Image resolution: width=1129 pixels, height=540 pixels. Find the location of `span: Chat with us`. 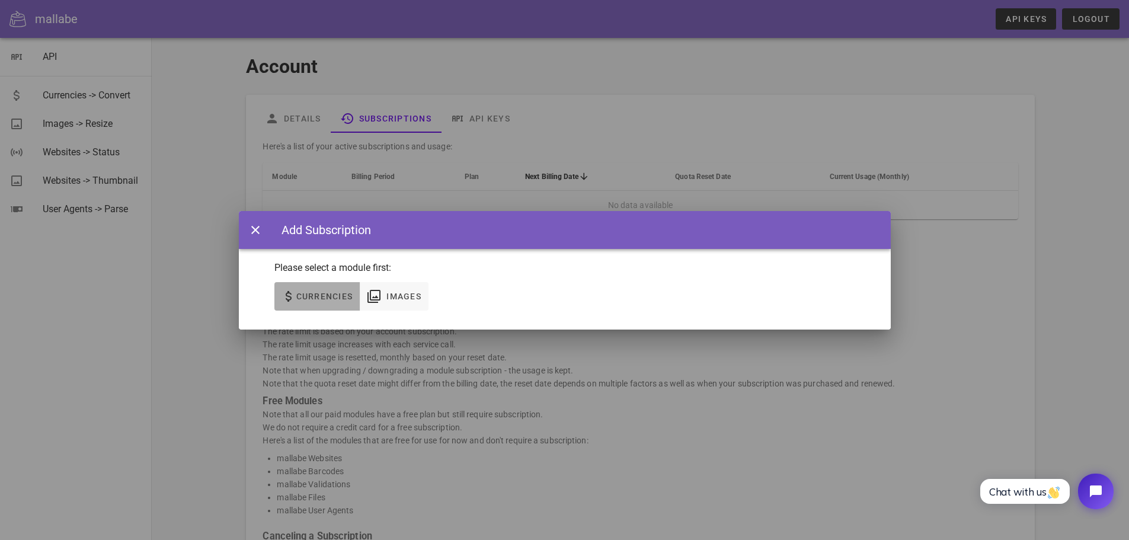

span: Chat with us is located at coordinates (58, 28).